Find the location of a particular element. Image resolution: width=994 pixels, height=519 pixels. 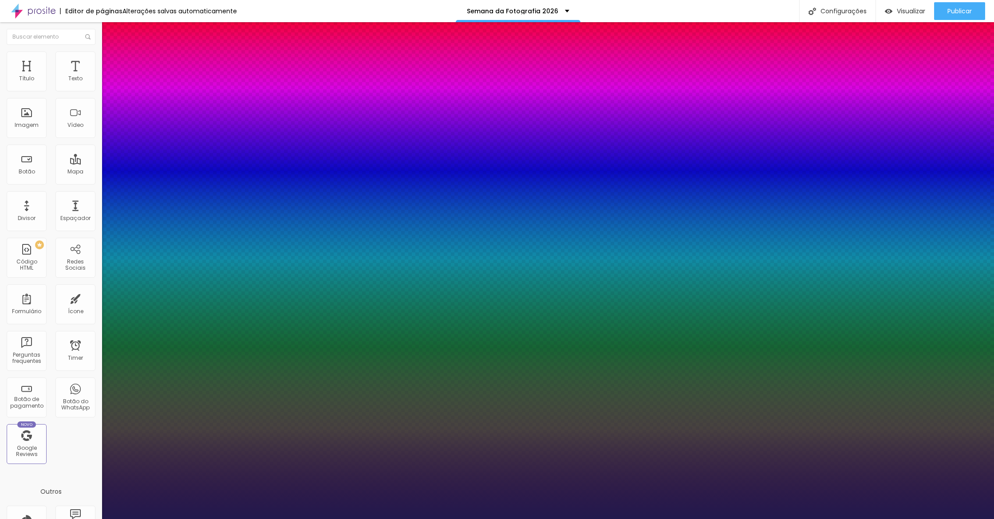

div: Título is located at coordinates (27, 79).